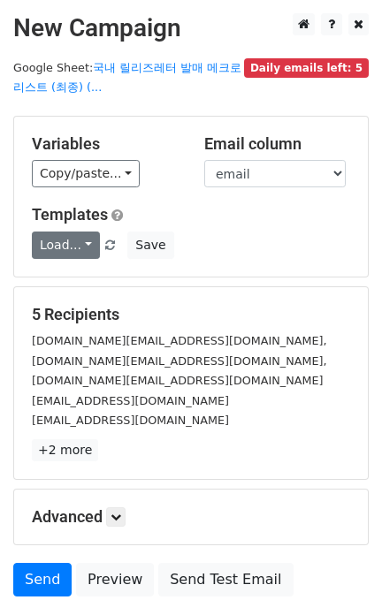 The height and width of the screenshot is (600, 382). What do you see at coordinates (150, 245) in the screenshot?
I see `button: Save` at bounding box center [150, 245].